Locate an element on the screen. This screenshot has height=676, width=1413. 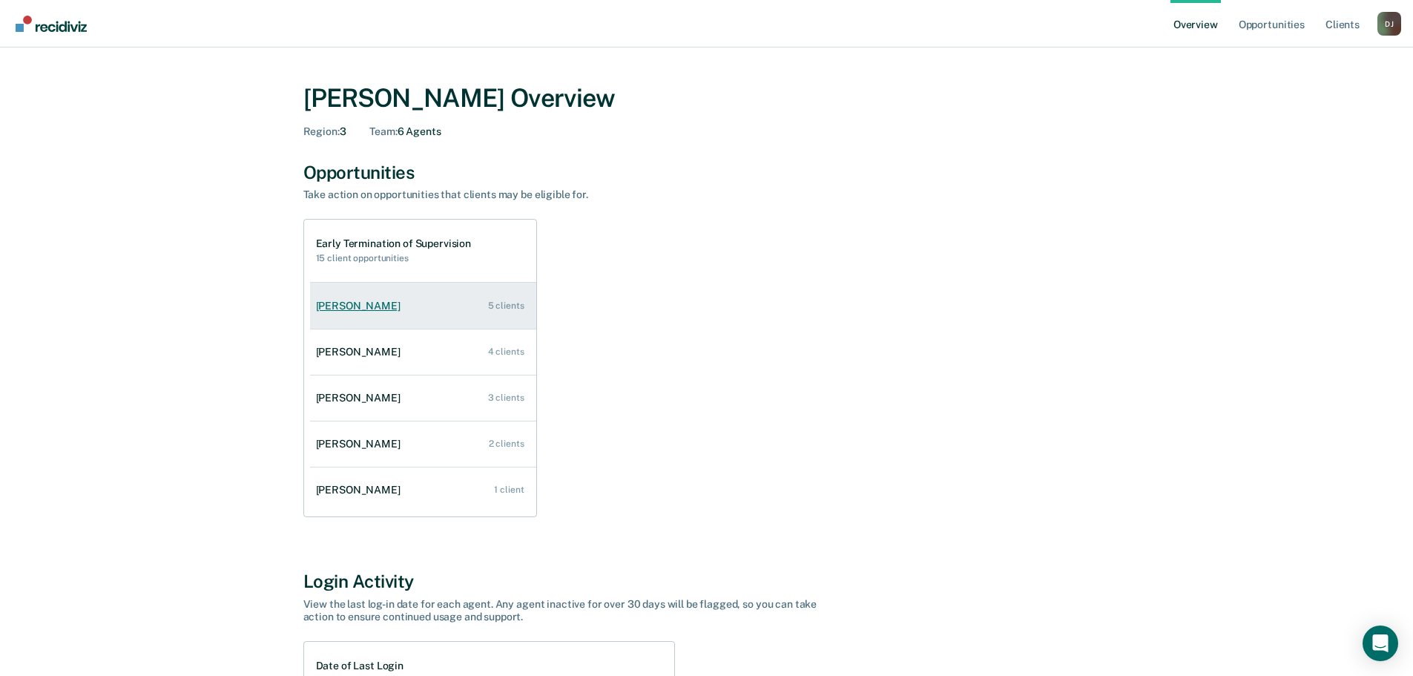
button: Profile dropdown button is located at coordinates (1389, 24).